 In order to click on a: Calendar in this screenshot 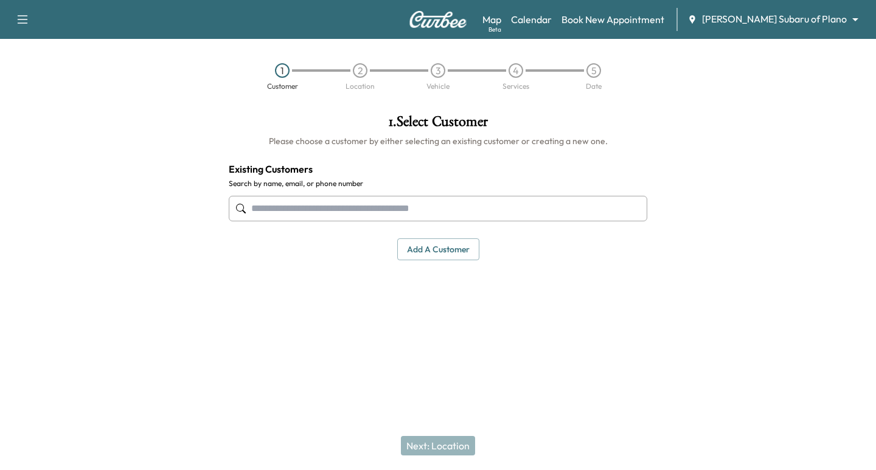, I will do `click(531, 19)`.